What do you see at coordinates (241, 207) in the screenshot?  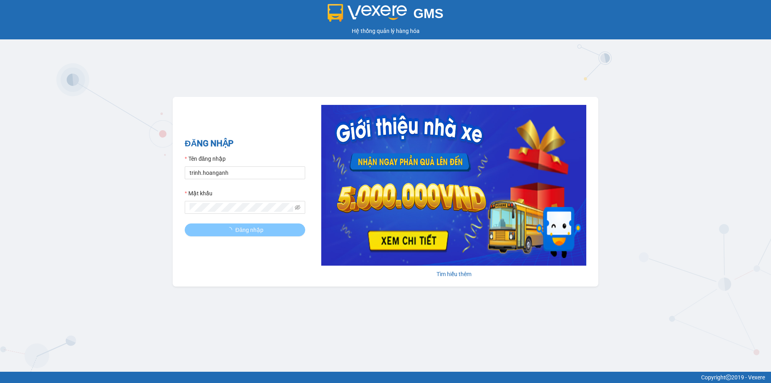 I see `input: Mật khẩu` at bounding box center [241, 207].